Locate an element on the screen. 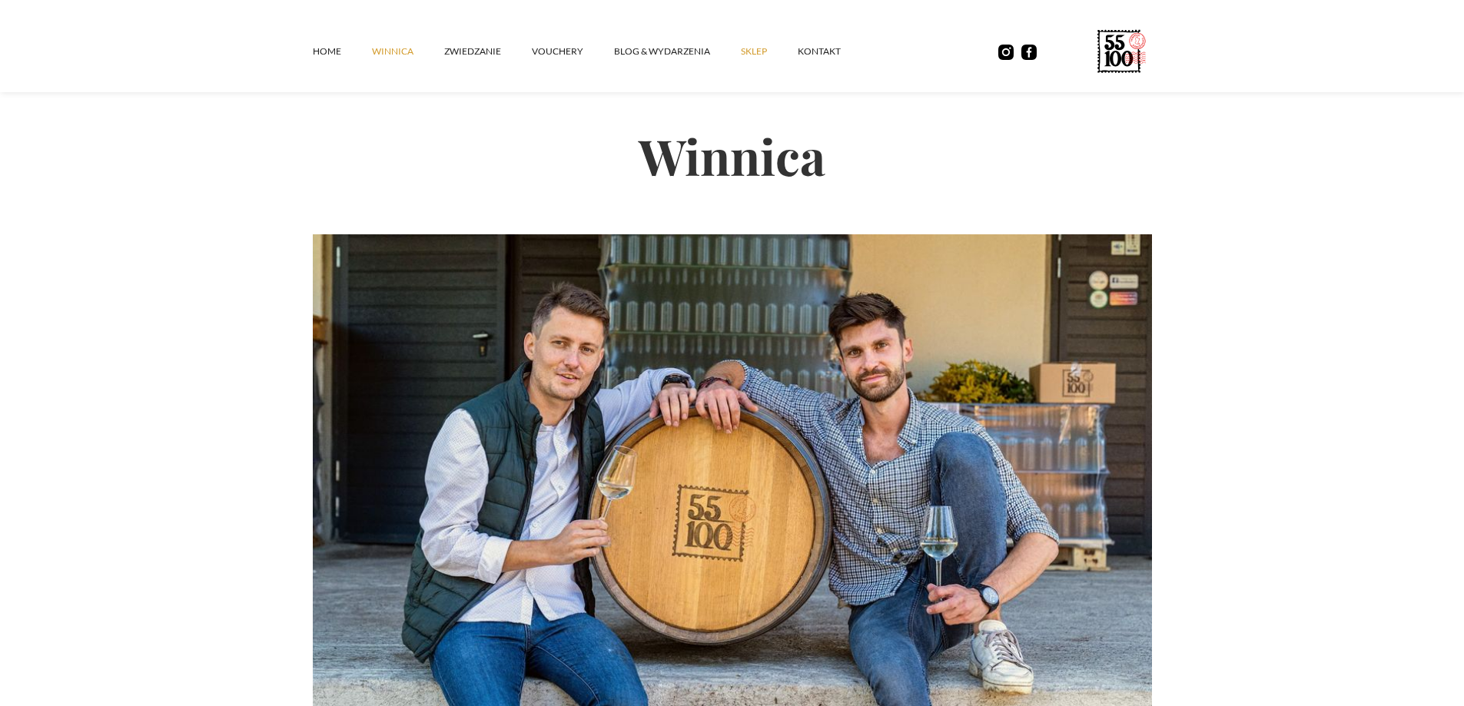 This screenshot has height=706, width=1464. a: Home is located at coordinates (342, 52).